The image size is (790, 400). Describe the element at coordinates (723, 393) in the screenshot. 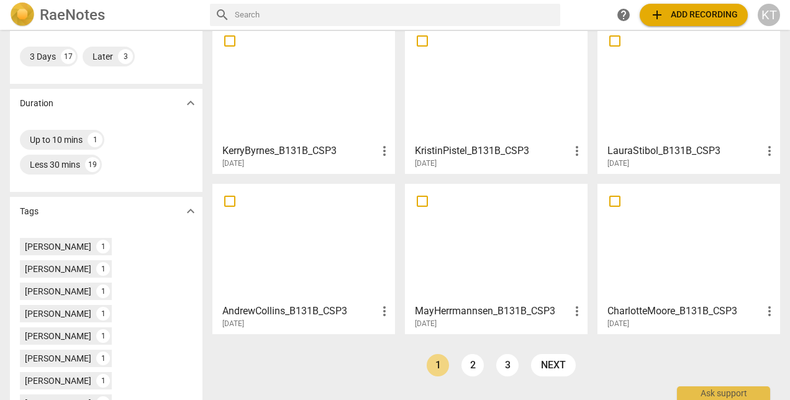

I see `div: Ask support` at that location.